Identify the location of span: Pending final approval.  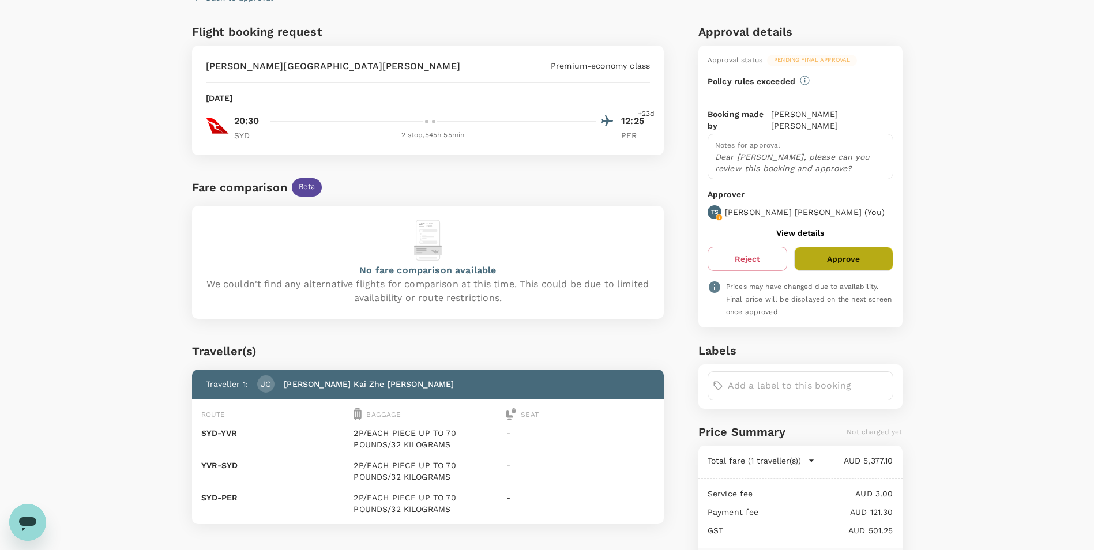
(812, 60).